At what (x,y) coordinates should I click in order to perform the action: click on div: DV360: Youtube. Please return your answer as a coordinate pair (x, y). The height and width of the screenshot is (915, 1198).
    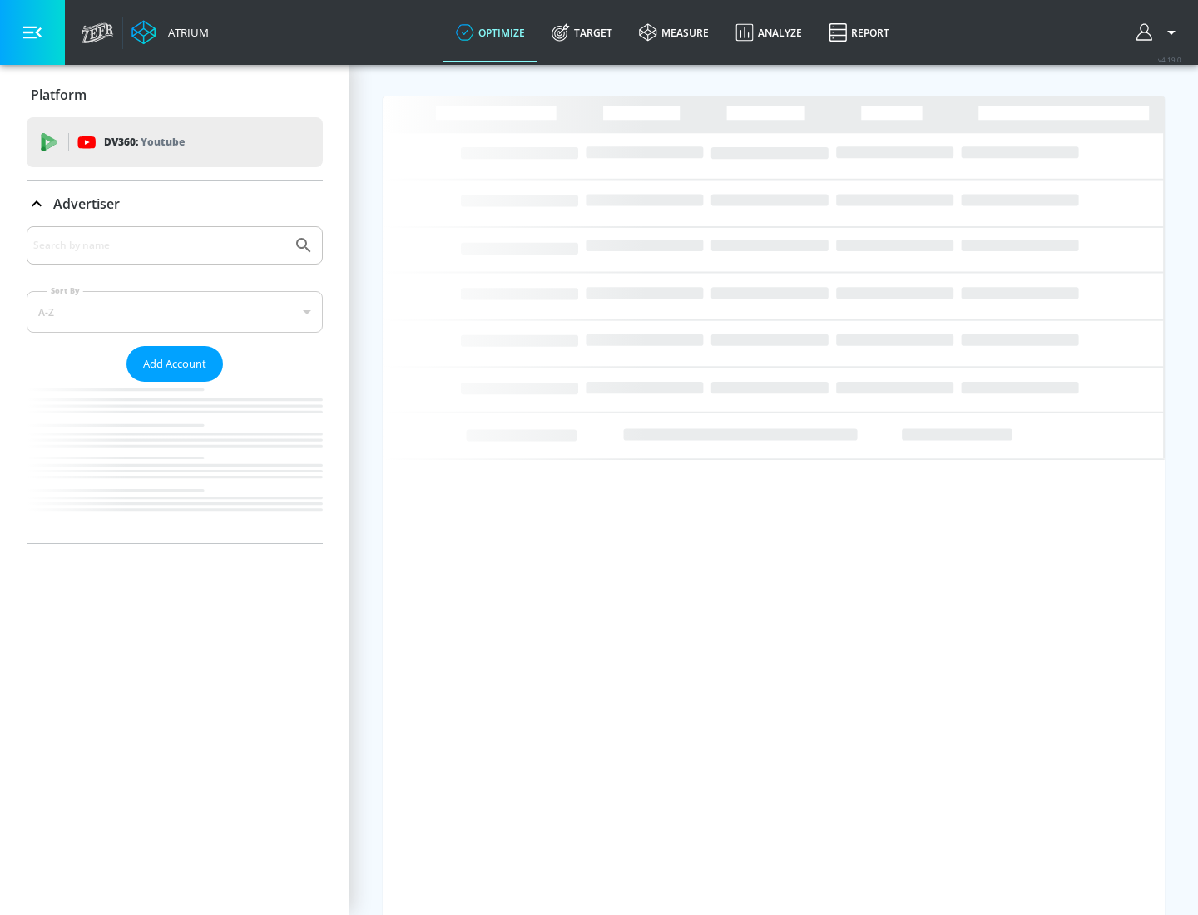
    Looking at the image, I should click on (175, 142).